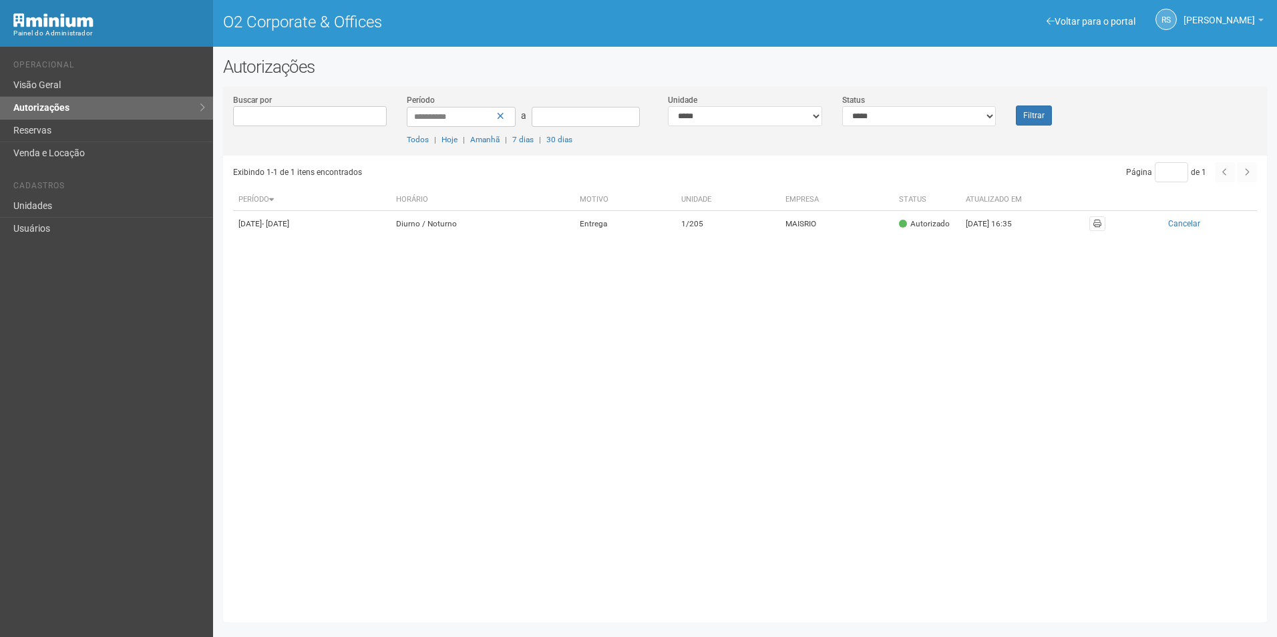  Describe the element at coordinates (924, 224) in the screenshot. I see `div: Autorizado` at that location.